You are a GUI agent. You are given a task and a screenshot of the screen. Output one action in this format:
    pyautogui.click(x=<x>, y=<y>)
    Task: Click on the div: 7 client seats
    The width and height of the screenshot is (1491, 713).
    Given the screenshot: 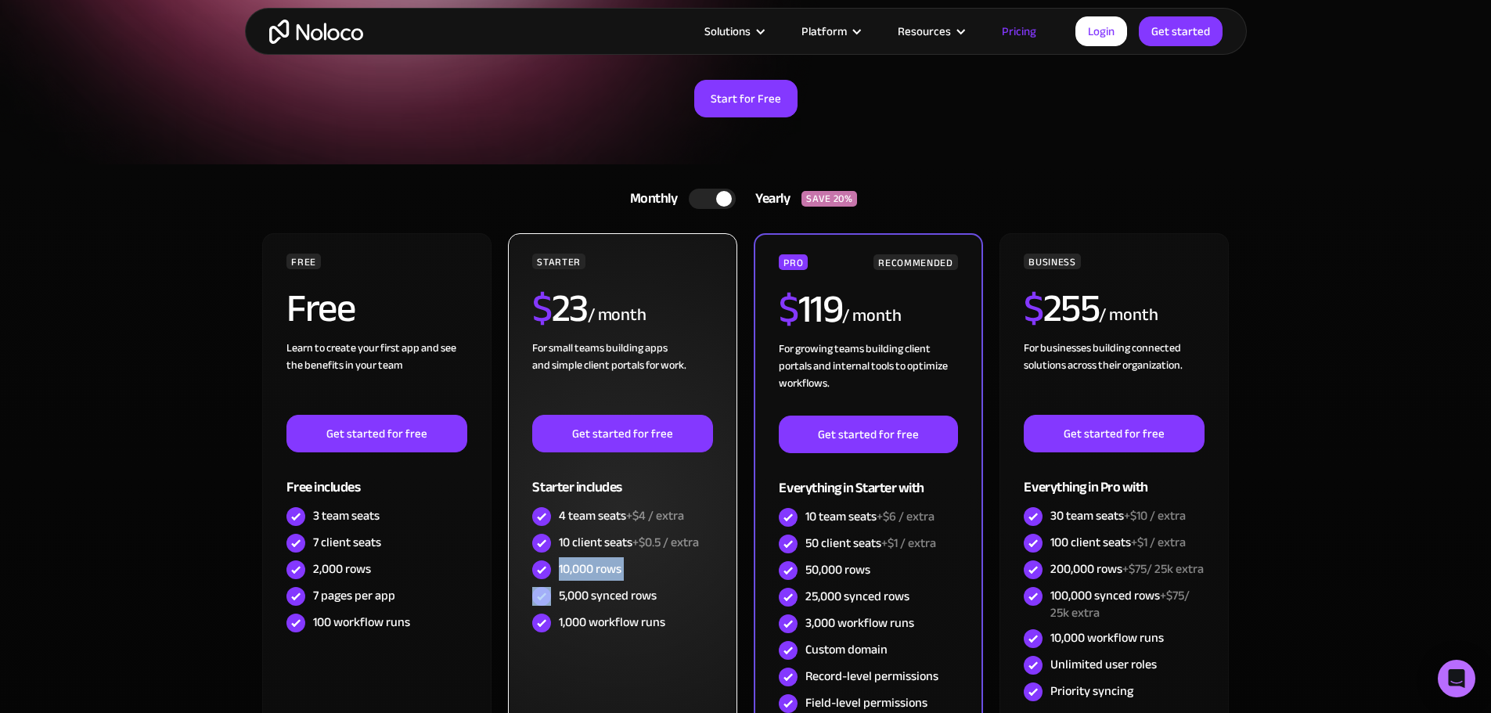 What is the action you would take?
    pyautogui.click(x=347, y=542)
    